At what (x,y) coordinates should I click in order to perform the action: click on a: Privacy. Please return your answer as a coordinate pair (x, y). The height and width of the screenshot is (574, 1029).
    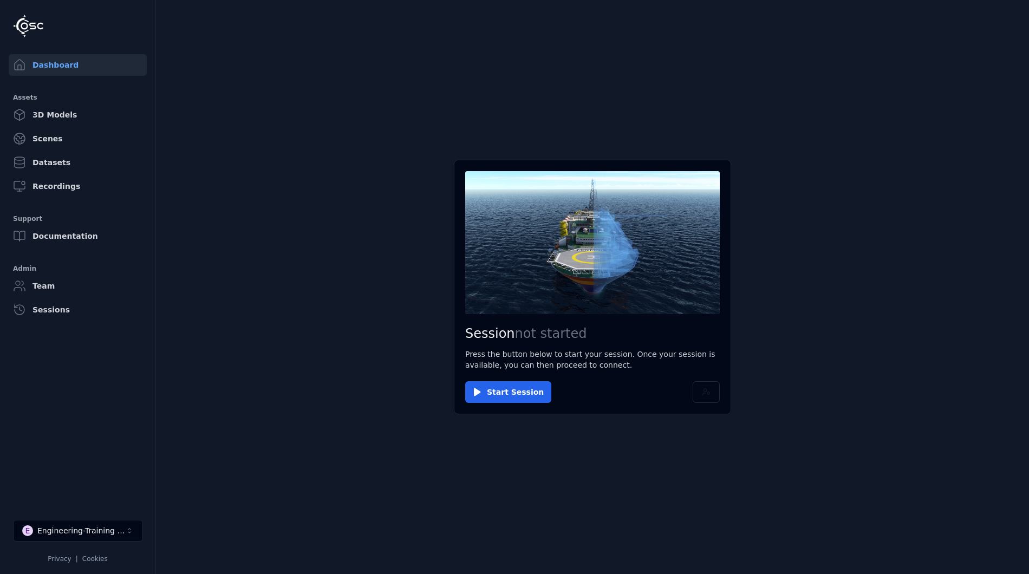
    Looking at the image, I should click on (59, 559).